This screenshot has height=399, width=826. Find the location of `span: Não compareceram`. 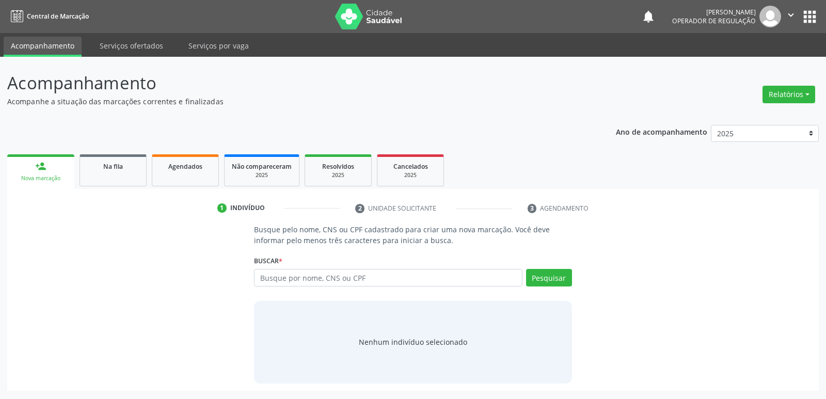

span: Não compareceram is located at coordinates (262, 166).